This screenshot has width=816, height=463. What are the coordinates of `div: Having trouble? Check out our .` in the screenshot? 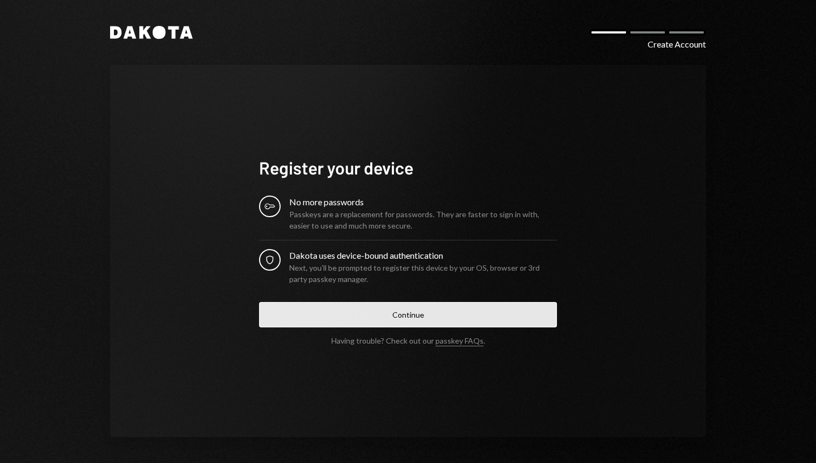 It's located at (408, 340).